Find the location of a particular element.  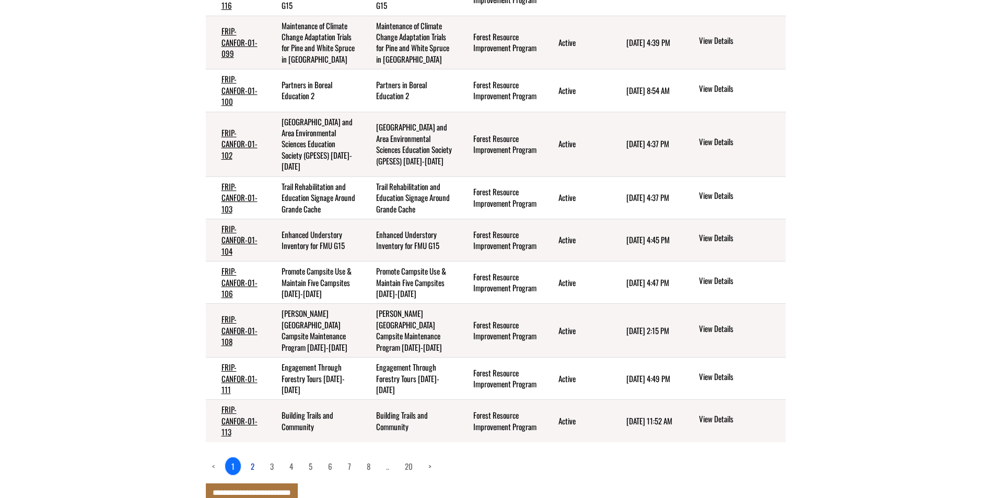

a: page 7 is located at coordinates (349, 466).